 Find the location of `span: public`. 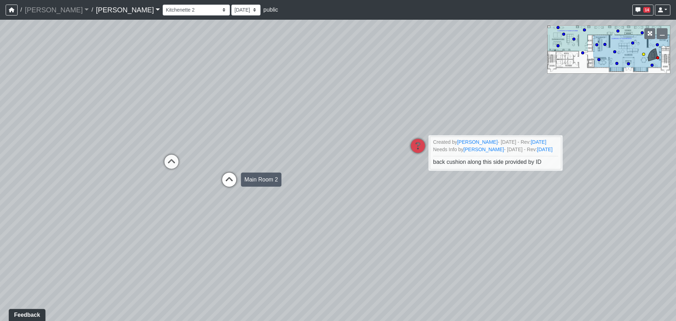

span: public is located at coordinates (271, 10).